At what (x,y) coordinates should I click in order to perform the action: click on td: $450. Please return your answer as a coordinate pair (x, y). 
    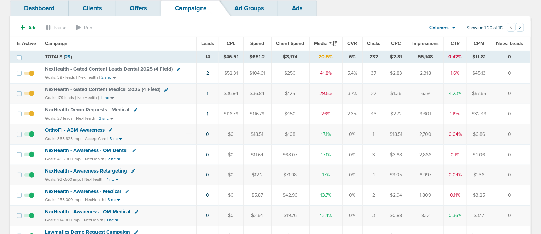
    Looking at the image, I should click on (290, 114).